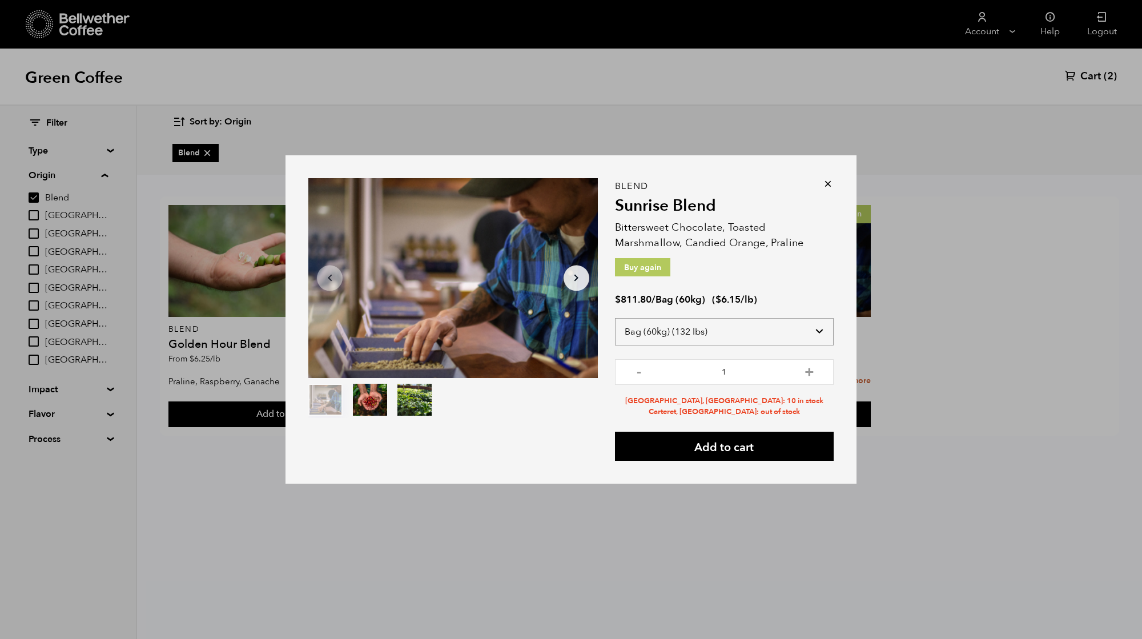  Describe the element at coordinates (747, 299) in the screenshot. I see `span: /lb` at that location.